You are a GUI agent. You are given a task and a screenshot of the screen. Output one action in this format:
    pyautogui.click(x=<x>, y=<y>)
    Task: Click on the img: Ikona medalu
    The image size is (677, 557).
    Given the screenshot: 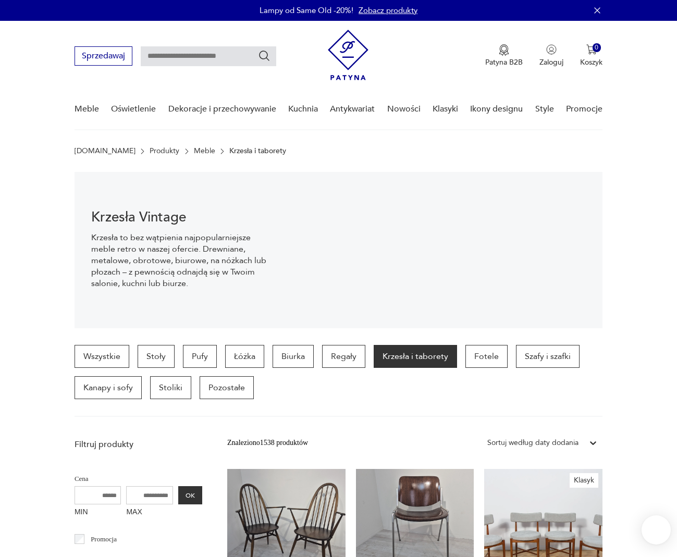 What is the action you would take?
    pyautogui.click(x=504, y=50)
    